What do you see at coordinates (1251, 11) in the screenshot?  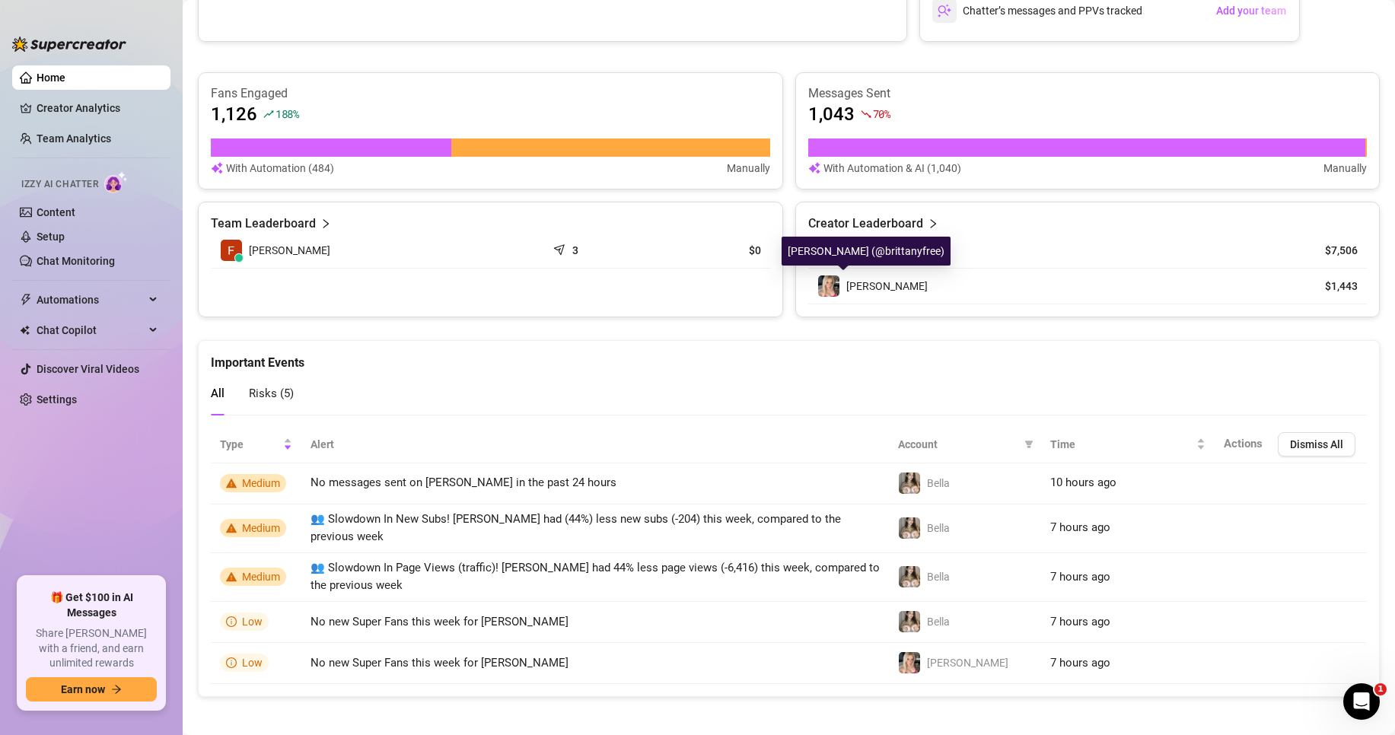 I see `span: Add your team` at bounding box center [1251, 11].